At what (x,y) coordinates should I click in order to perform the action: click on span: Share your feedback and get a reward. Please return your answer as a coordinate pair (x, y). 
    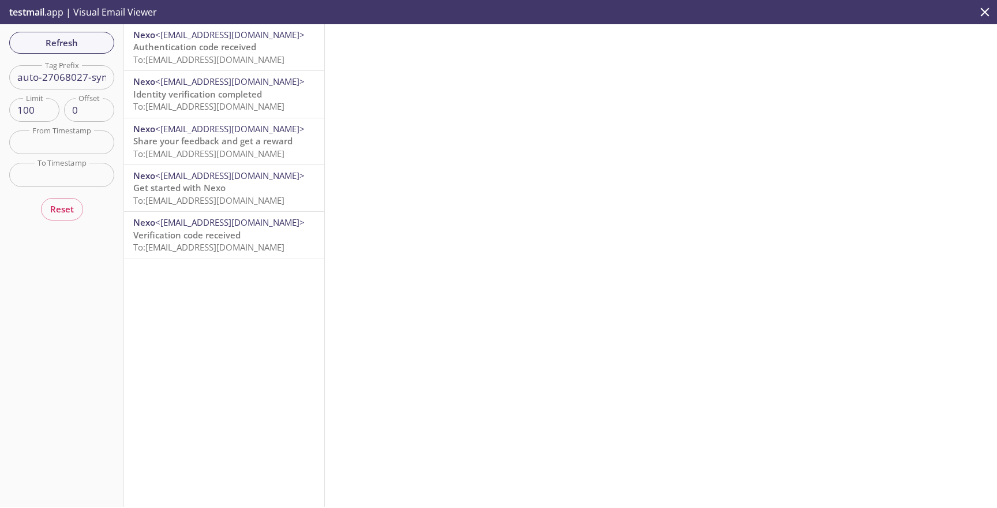
    Looking at the image, I should click on (213, 141).